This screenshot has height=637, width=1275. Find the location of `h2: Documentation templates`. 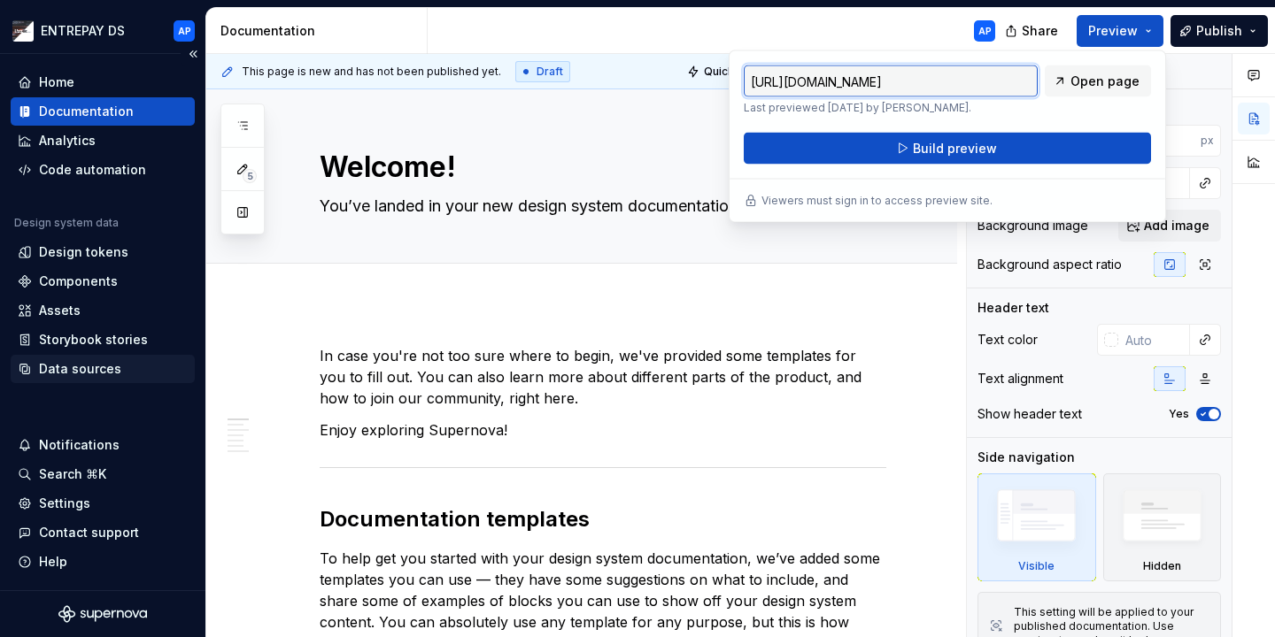

h2: Documentation templates is located at coordinates (603, 520).